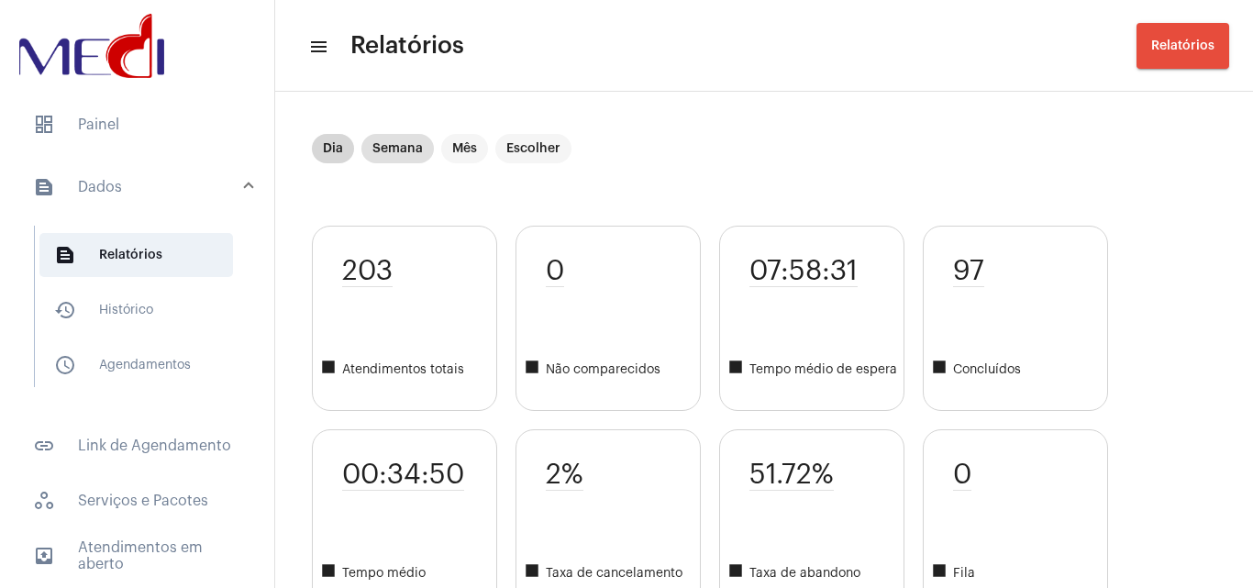 This screenshot has width=1253, height=588. I want to click on span: Taxa de abandono, so click(815, 573).